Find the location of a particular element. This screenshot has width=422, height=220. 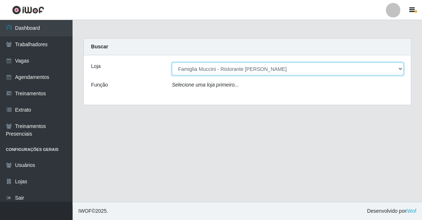

label: Loja is located at coordinates (96, 66).